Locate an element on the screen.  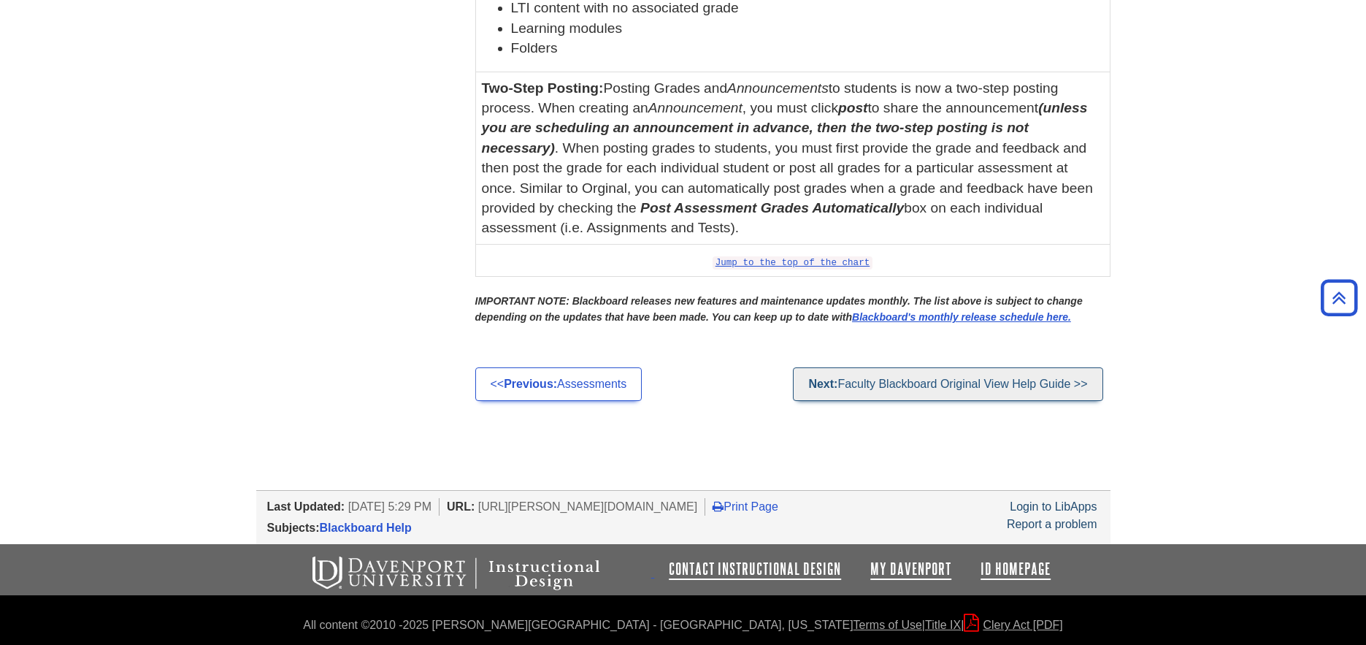
a: Terms of Use is located at coordinates (888, 624).